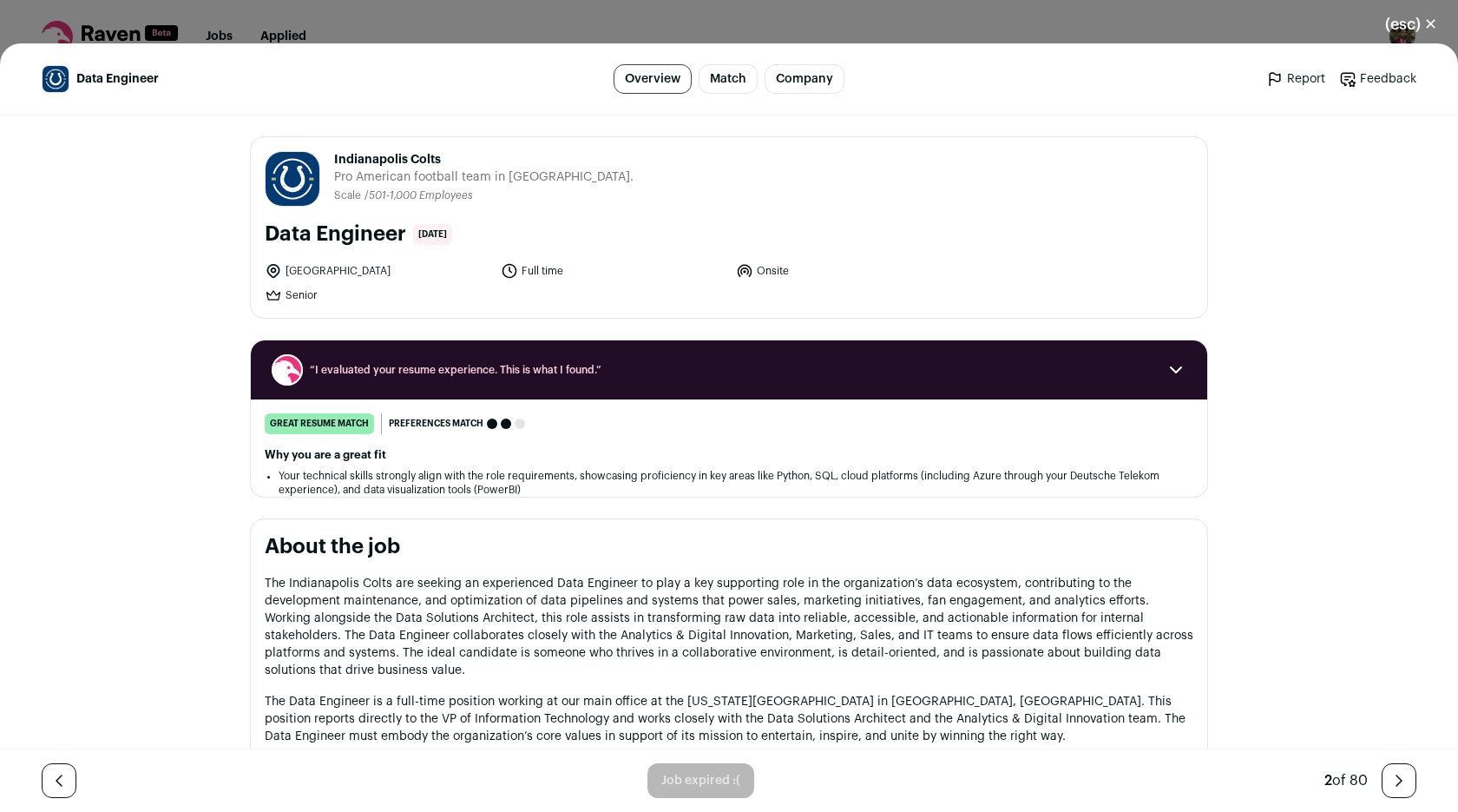 The width and height of the screenshot is (1458, 812). Describe the element at coordinates (1378, 79) in the screenshot. I see `a: Feedback` at that location.